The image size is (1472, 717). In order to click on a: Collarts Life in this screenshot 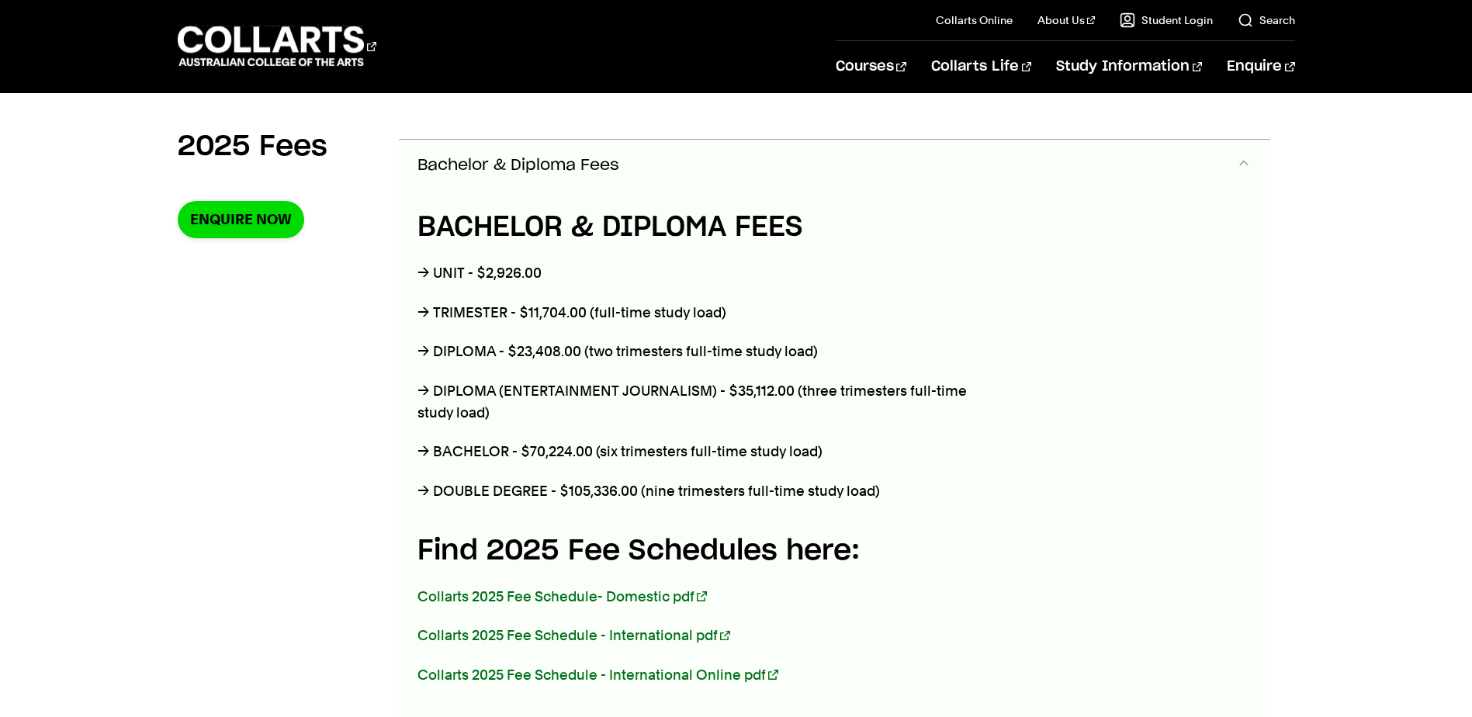, I will do `click(981, 67)`.